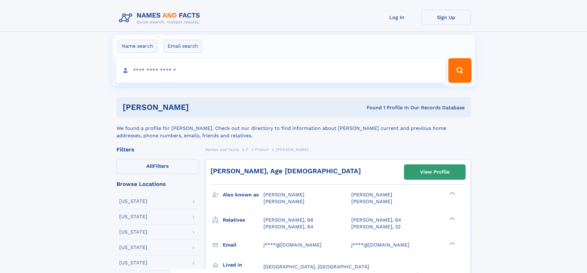  I want to click on span: Frishof, so click(262, 150).